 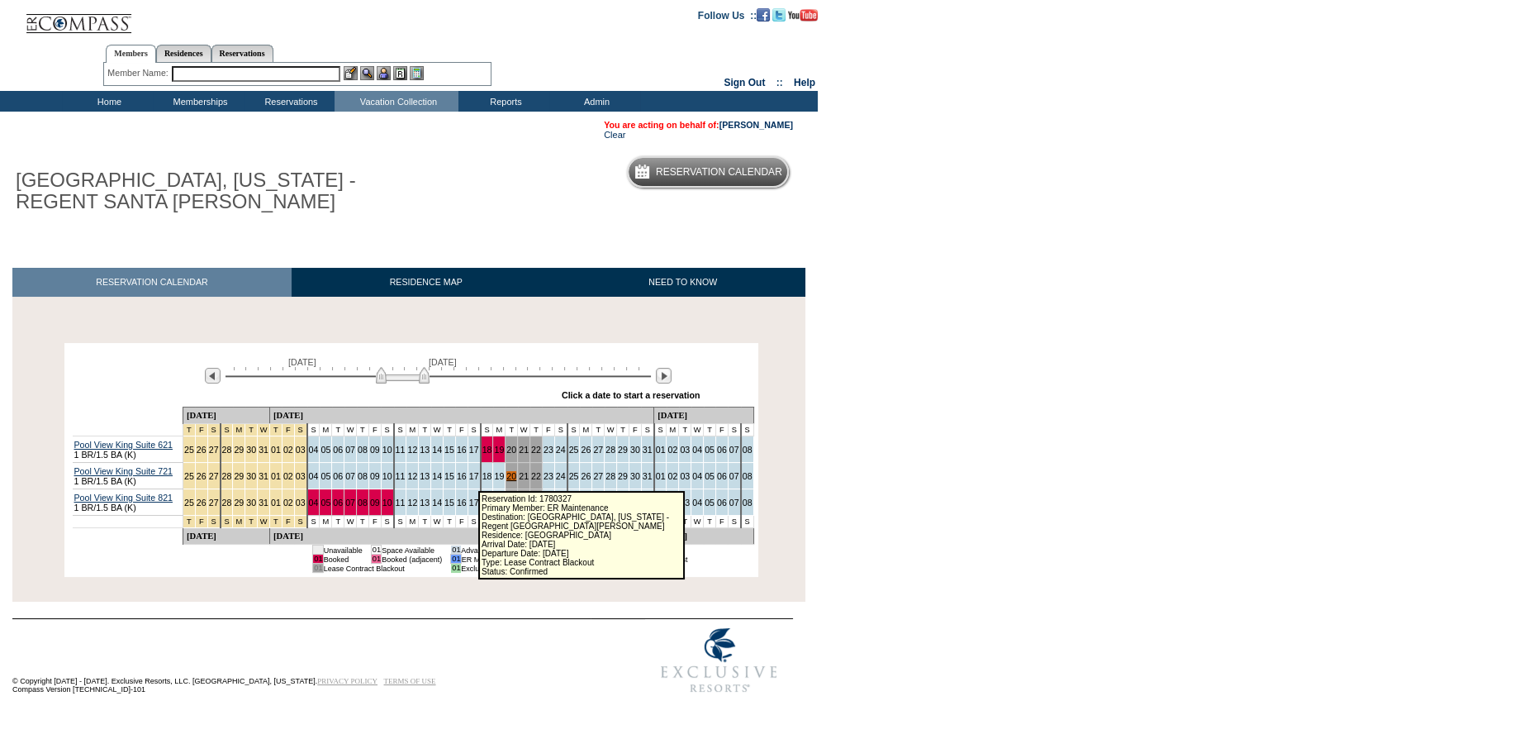 What do you see at coordinates (412, 502) in the screenshot?
I see `a: 12` at bounding box center [412, 502].